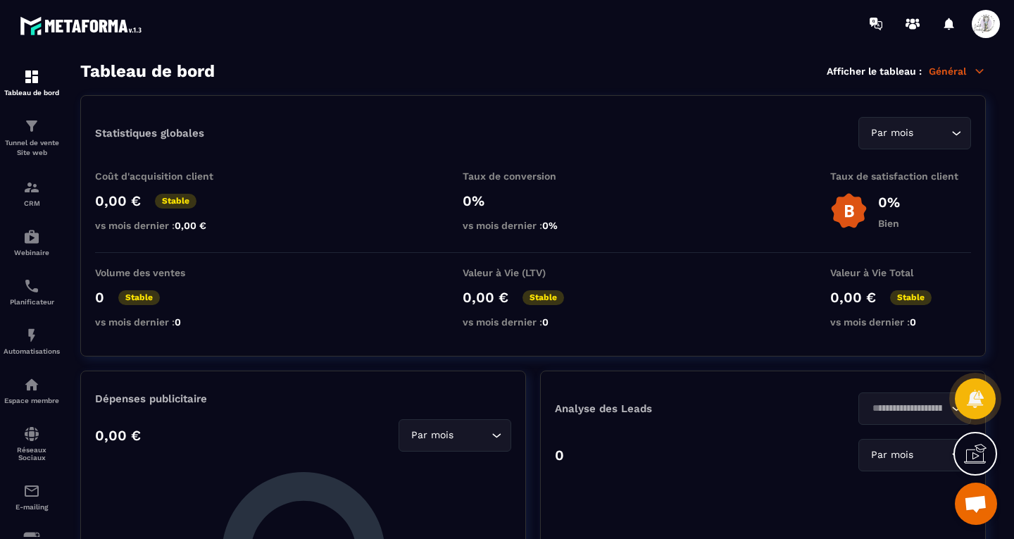  Describe the element at coordinates (976, 503) in the screenshot. I see `div: Ouvrir le chat` at that location.